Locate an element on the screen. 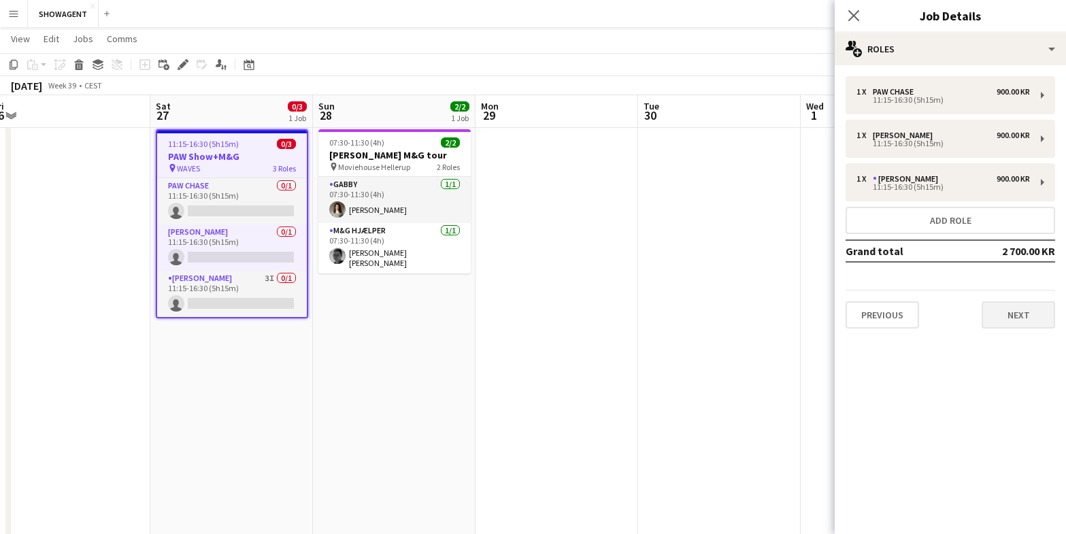  span: 07:30-11:30 (4h) is located at coordinates (356, 142).